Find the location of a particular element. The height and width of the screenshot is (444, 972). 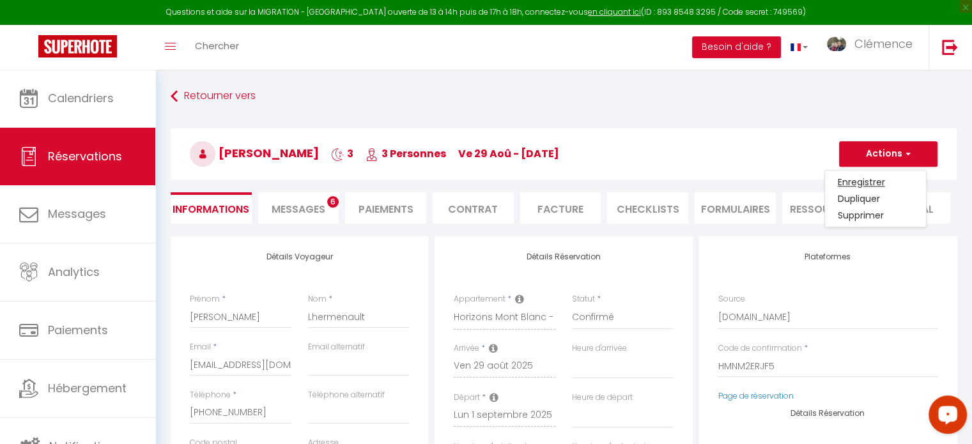

li: CHECKLISTS is located at coordinates (648, 208).